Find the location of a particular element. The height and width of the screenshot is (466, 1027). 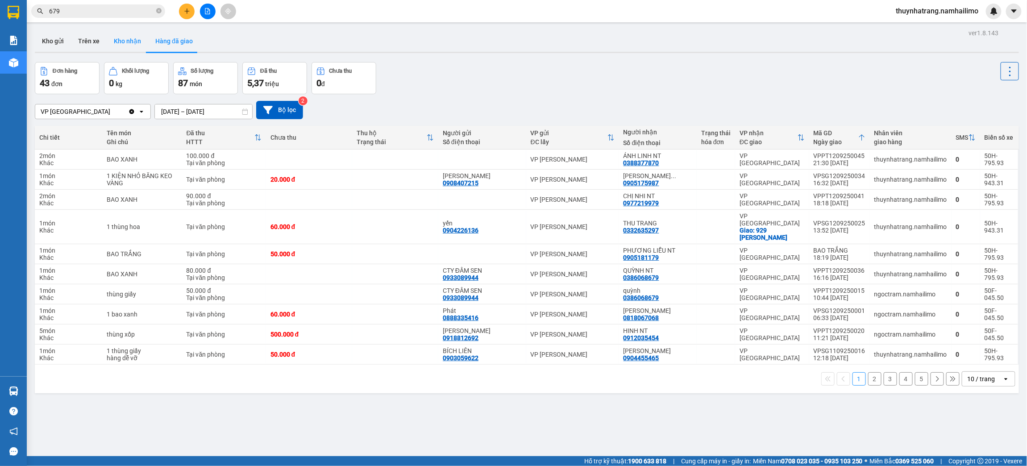

div: Người nhận is located at coordinates (658, 132).